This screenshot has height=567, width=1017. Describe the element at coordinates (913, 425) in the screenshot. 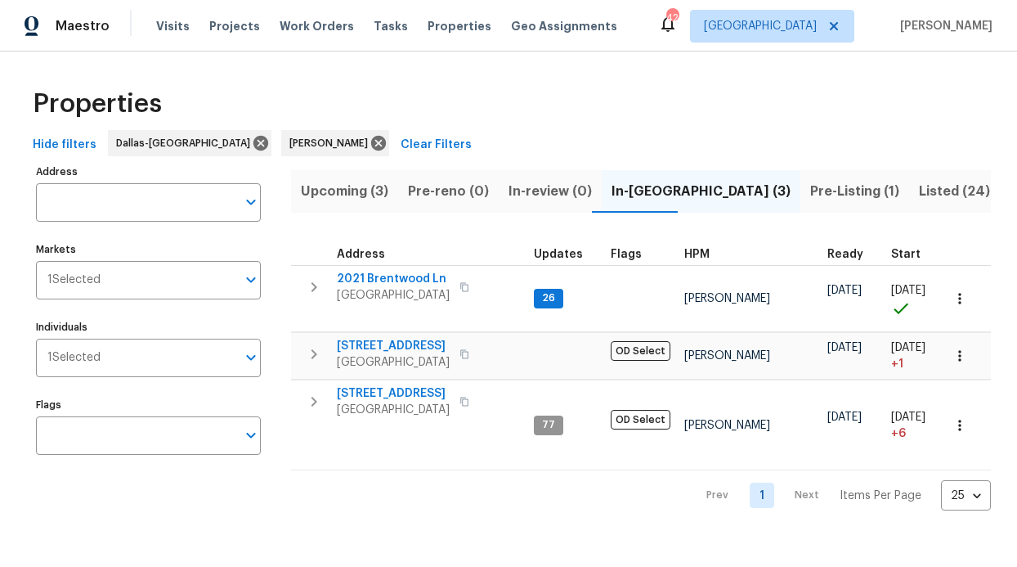

I see `td: Project started 6 days late` at that location.